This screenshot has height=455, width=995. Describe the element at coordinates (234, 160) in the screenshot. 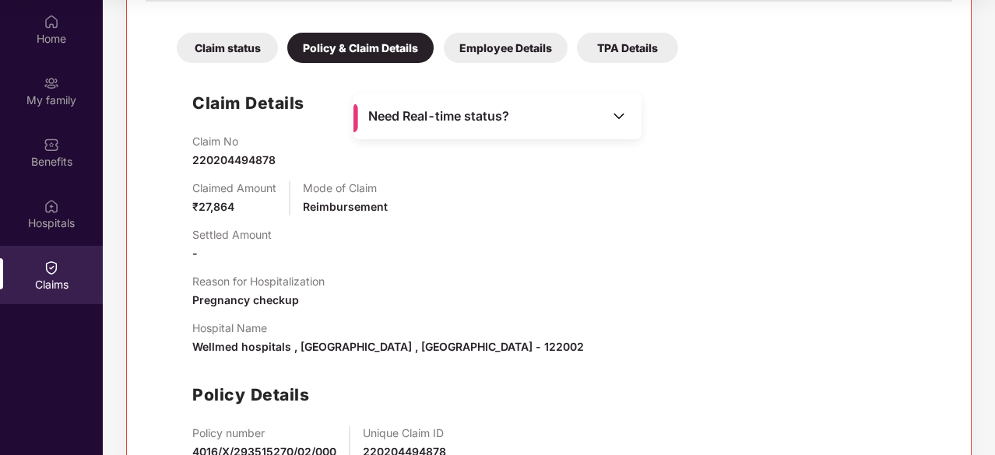

I see `span: 220204494878` at that location.